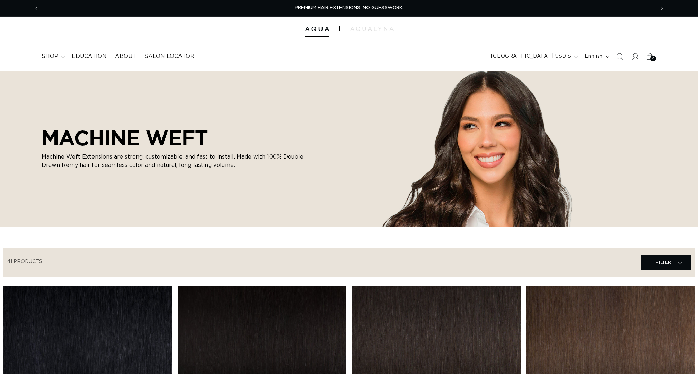  Describe the element at coordinates (666, 262) in the screenshot. I see `summary: Filter` at that location.